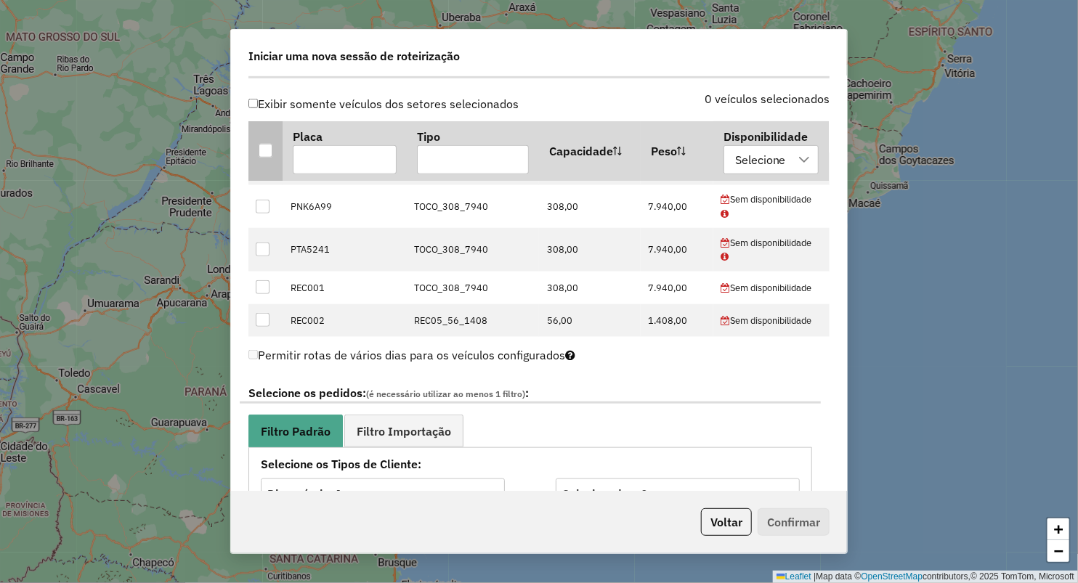 Image resolution: width=1078 pixels, height=583 pixels. What do you see at coordinates (344, 288) in the screenshot?
I see `td: REC001` at bounding box center [344, 288].